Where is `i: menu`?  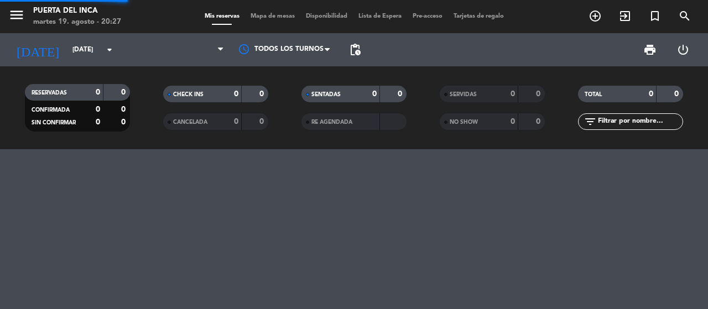 i: menu is located at coordinates (17, 15).